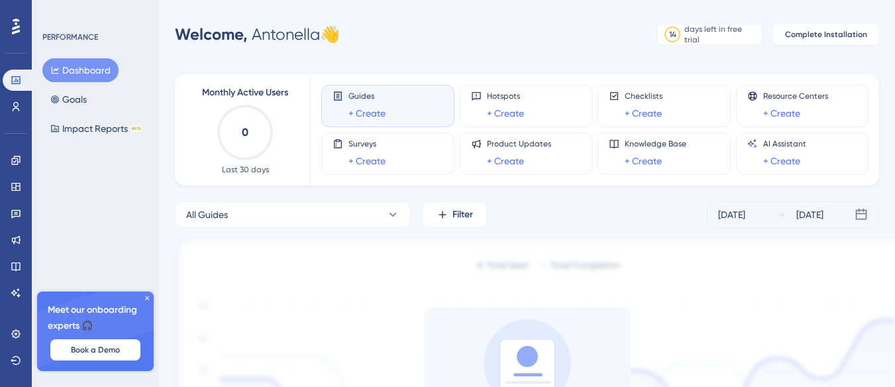 The width and height of the screenshot is (895, 387). Describe the element at coordinates (245, 132) in the screenshot. I see `text: 0` at that location.